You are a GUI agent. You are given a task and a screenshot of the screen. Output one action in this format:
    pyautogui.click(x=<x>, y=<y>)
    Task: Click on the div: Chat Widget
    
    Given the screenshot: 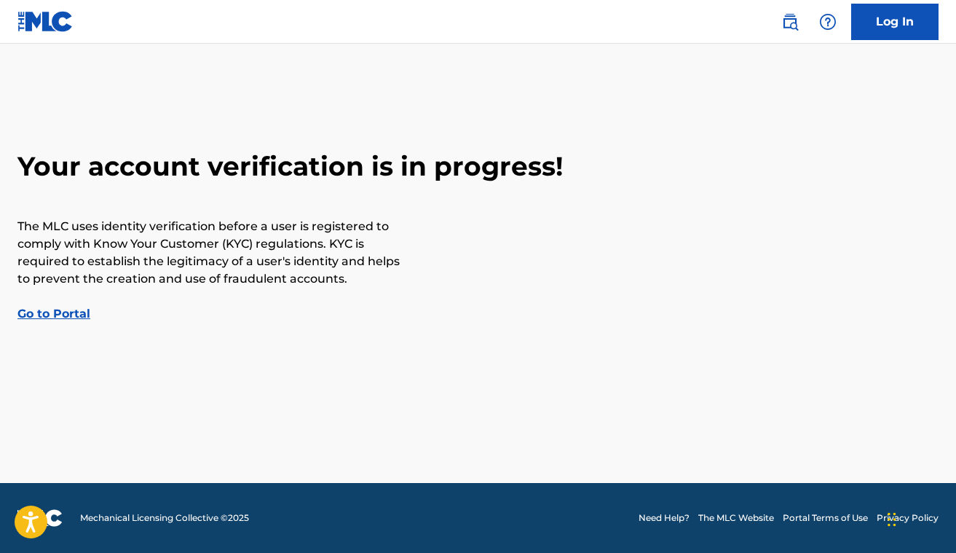 What is the action you would take?
    pyautogui.click(x=920, y=518)
    